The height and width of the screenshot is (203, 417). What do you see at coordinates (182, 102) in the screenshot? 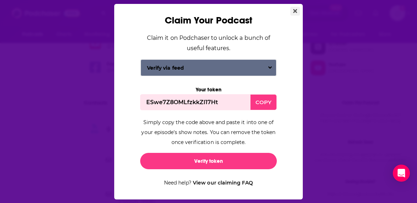
I see `div: ESwe7Z8OMLfzkkZI17Ht` at bounding box center [182, 102].